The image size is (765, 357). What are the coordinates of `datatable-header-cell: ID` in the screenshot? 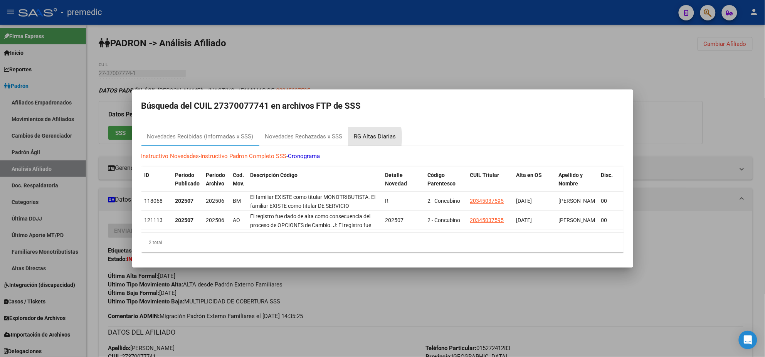 It's located at (157, 184).